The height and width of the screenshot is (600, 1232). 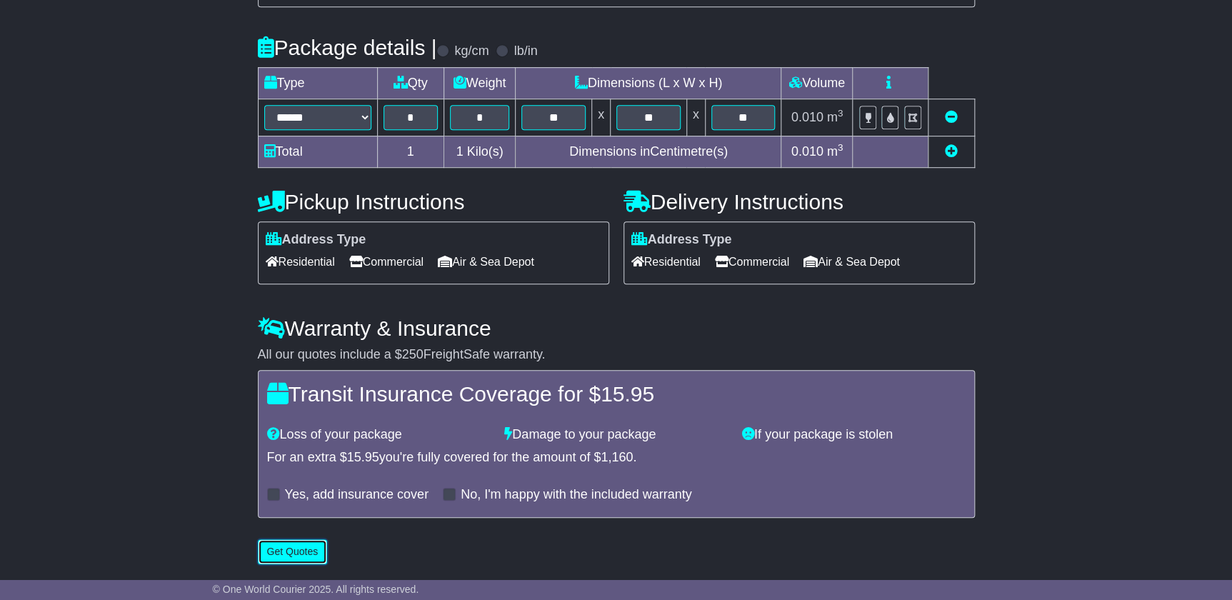 What do you see at coordinates (356, 495) in the screenshot?
I see `label: Yes, add insurance cover` at bounding box center [356, 495].